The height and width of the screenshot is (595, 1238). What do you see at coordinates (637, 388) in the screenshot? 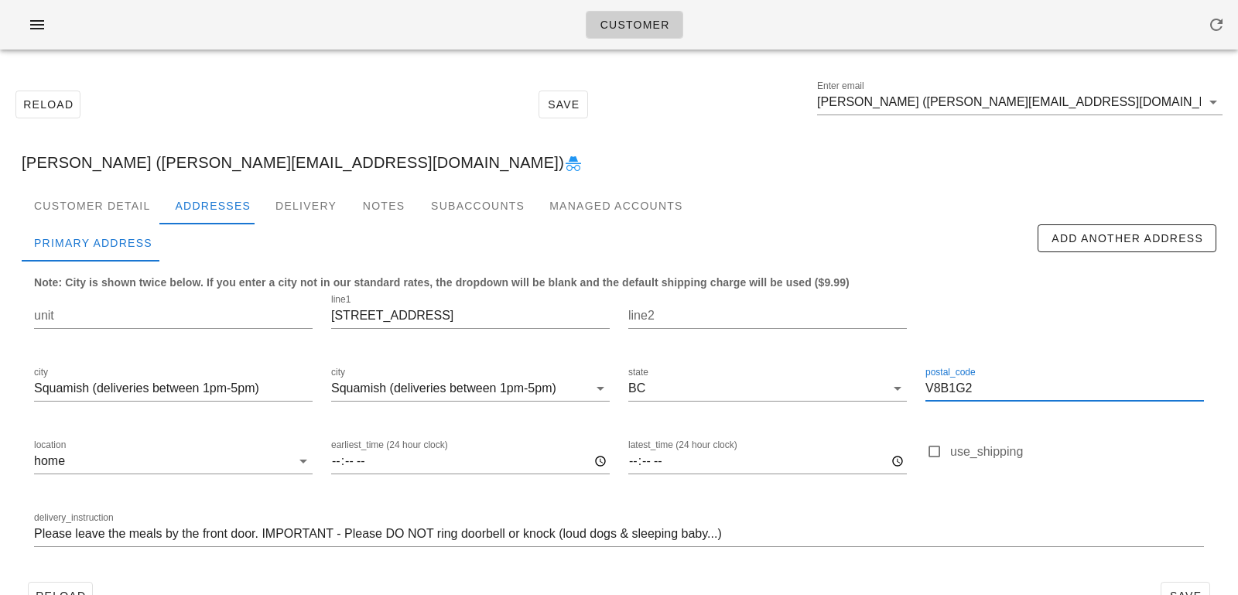
I see `div: BC` at bounding box center [637, 388].